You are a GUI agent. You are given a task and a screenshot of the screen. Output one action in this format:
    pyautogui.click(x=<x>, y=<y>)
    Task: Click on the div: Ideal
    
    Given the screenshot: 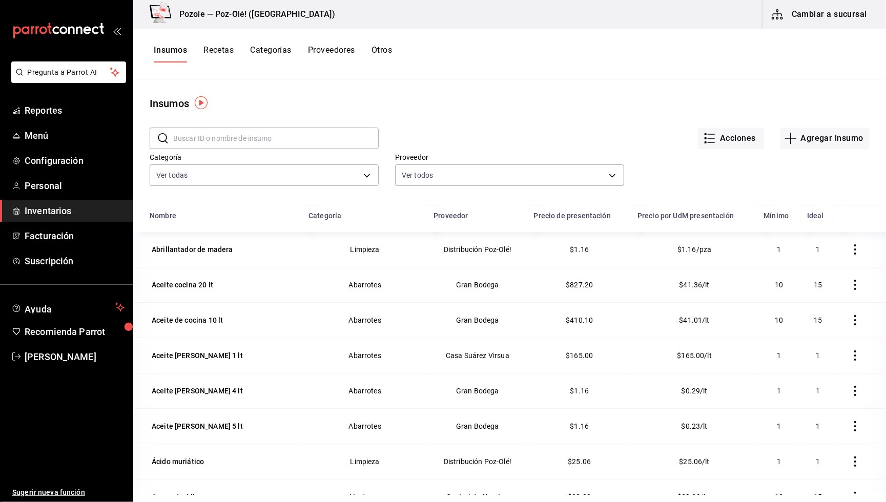 What is the action you would take?
    pyautogui.click(x=816, y=216)
    